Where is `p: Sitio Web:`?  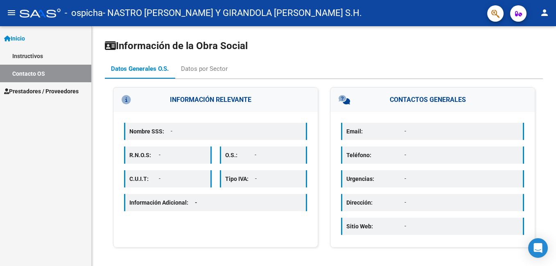 p: Sitio Web: is located at coordinates (375, 226).